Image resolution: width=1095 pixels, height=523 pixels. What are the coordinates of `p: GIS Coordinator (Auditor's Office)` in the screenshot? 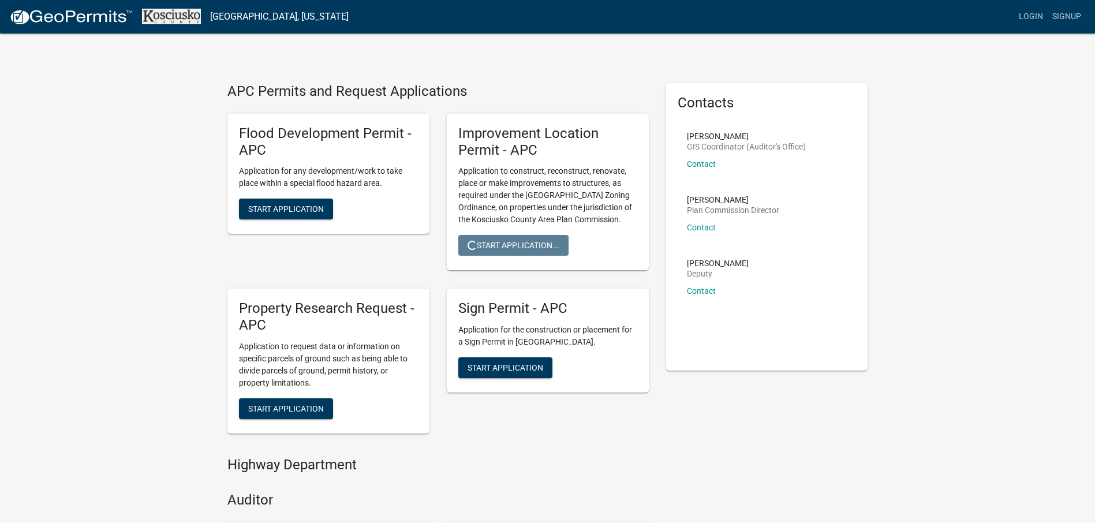 It's located at (747, 147).